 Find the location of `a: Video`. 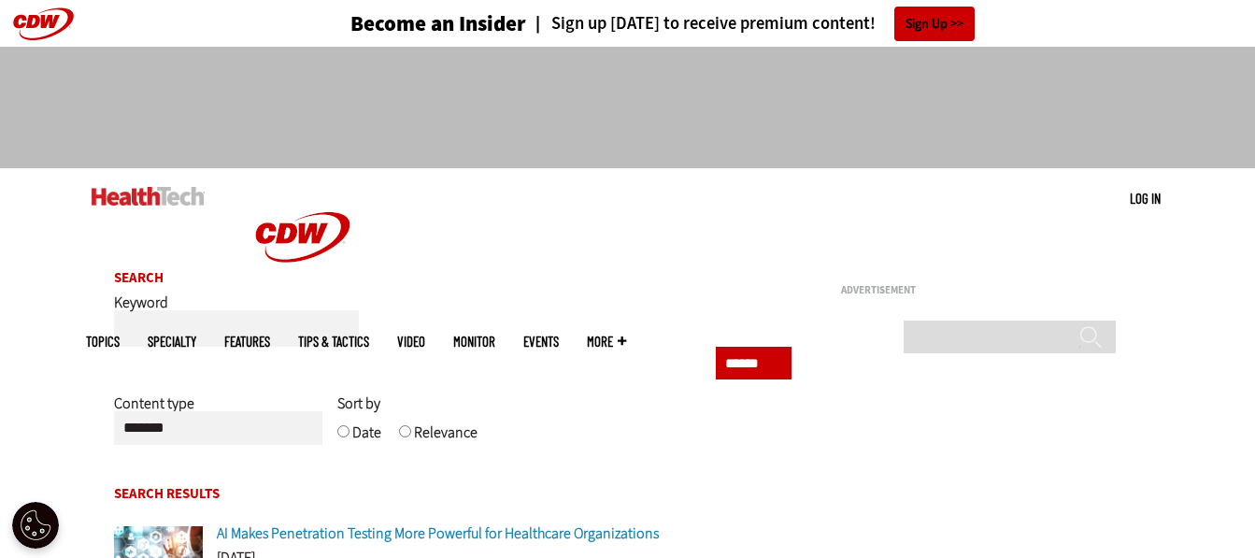

a: Video is located at coordinates (411, 341).